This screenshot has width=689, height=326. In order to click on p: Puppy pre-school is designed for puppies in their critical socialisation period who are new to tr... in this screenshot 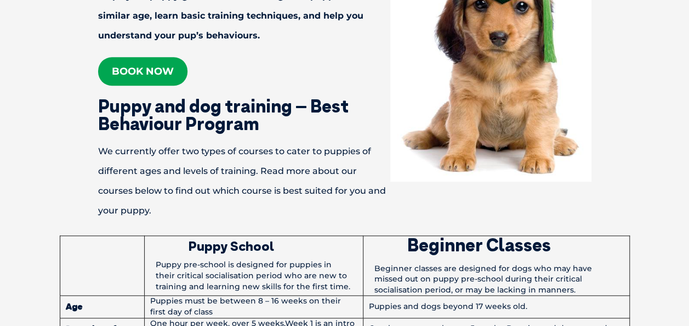, I will do `click(254, 275)`.